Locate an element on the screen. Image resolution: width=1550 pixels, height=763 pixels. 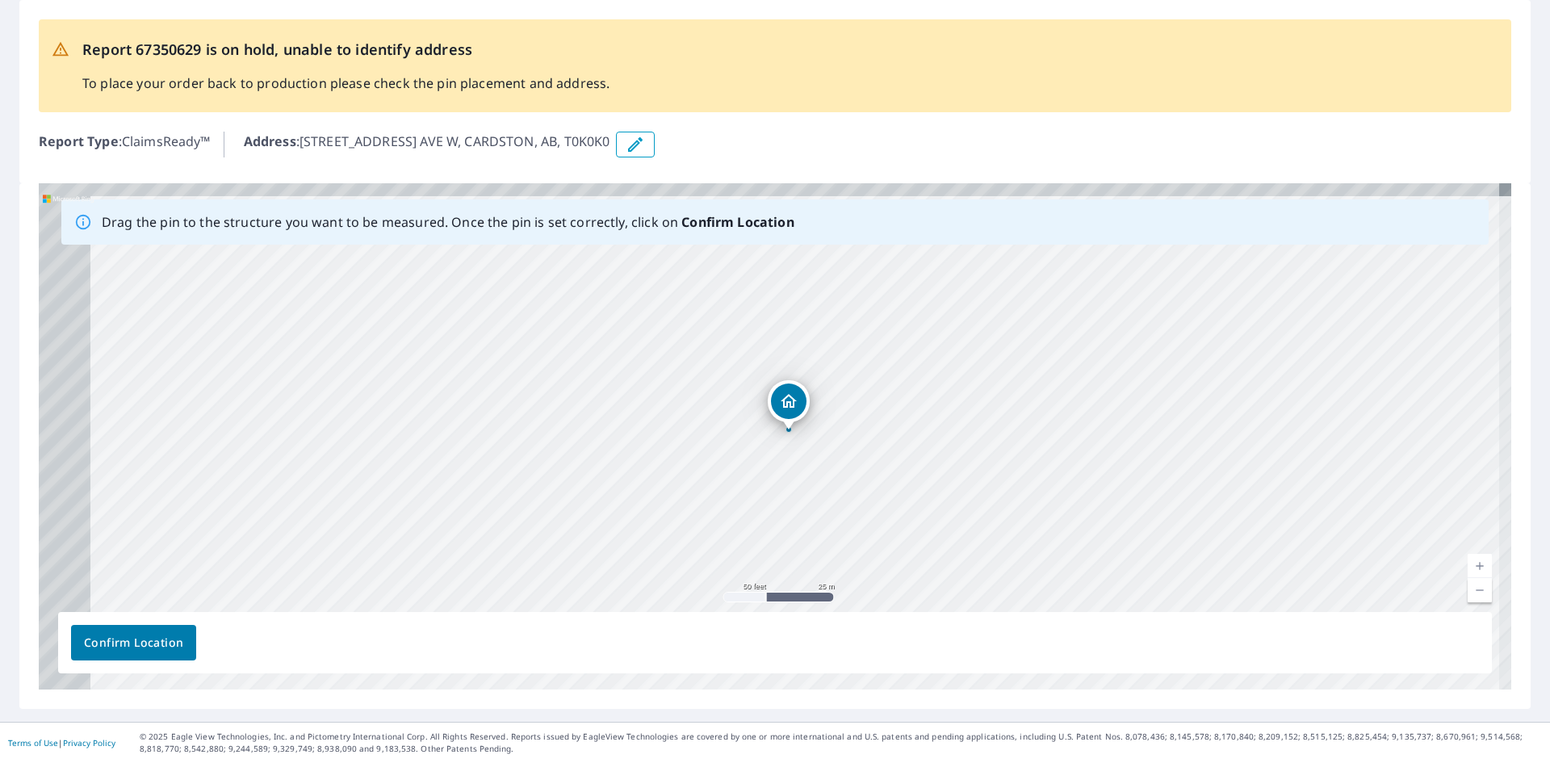
a: Terms of Use is located at coordinates (33, 743).